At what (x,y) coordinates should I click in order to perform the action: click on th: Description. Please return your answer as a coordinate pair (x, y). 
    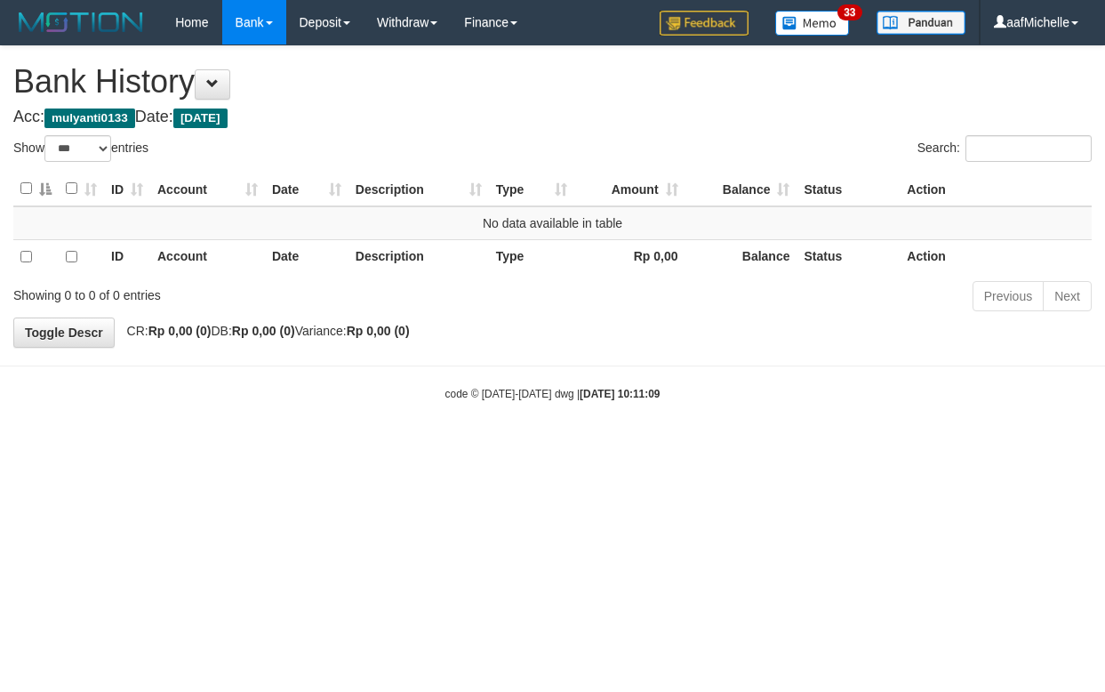
    Looking at the image, I should click on (419, 256).